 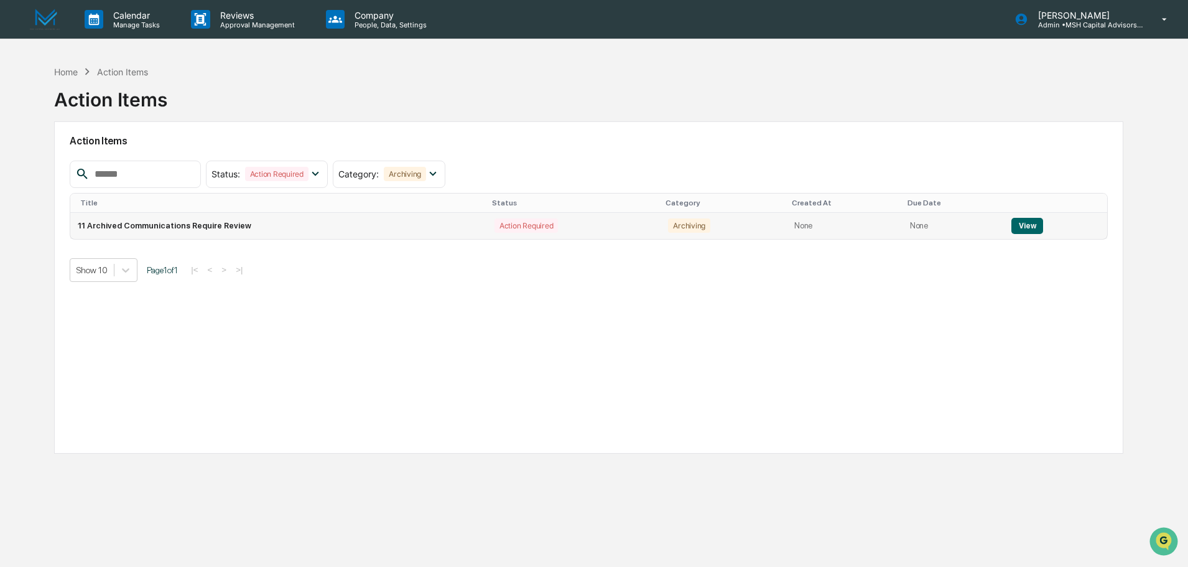 I want to click on p: People, Data, Settings, so click(x=389, y=25).